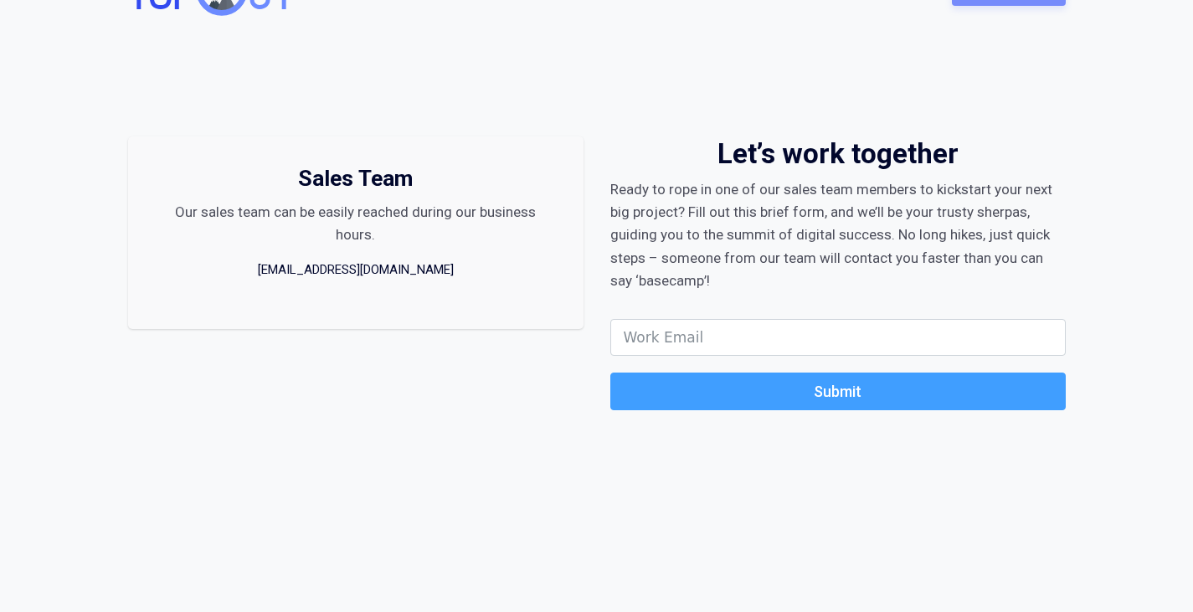 The image size is (1193, 612). I want to click on button: Submit, so click(838, 391).